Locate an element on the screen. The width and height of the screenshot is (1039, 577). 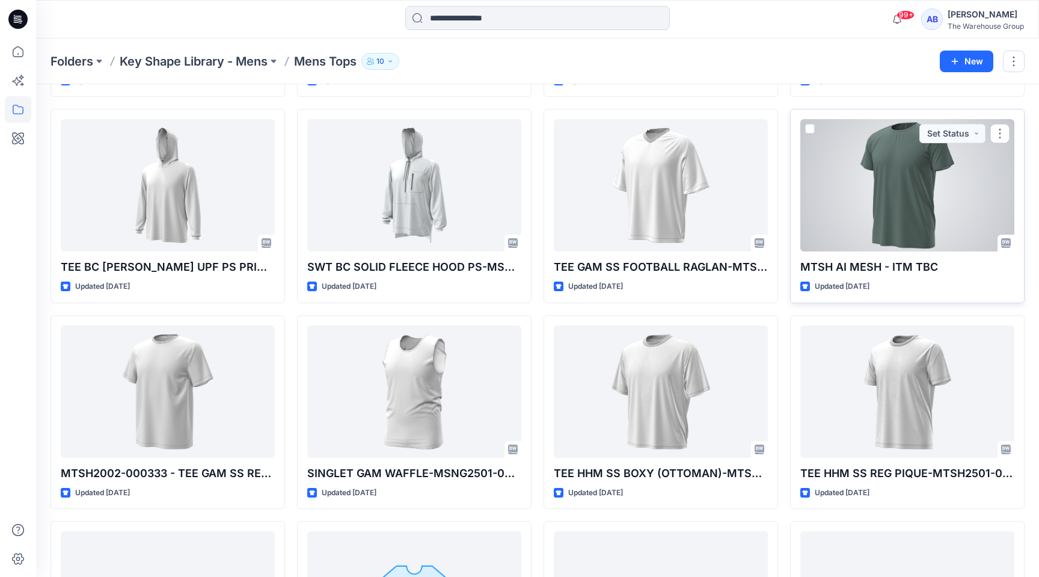
p: Key Shape Library - Mens is located at coordinates (194, 61).